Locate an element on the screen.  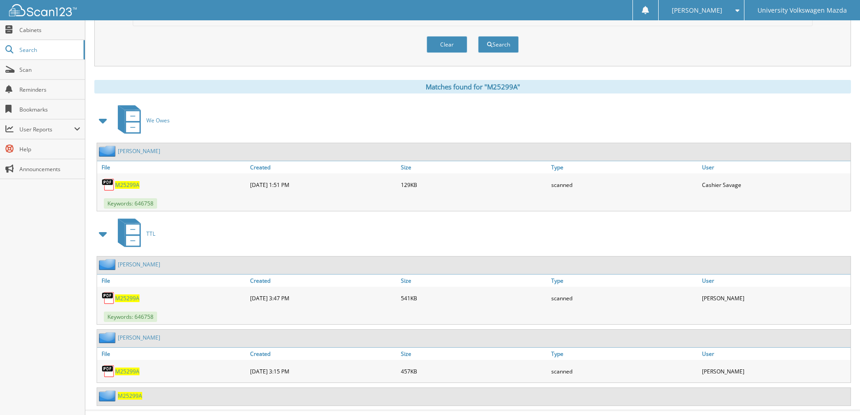
span: We Owes is located at coordinates (158, 120).